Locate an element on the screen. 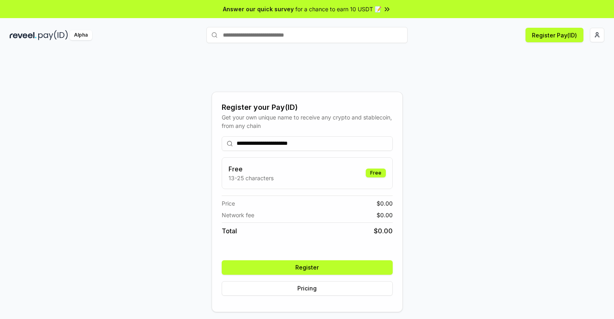  p: 13-25 characters is located at coordinates (251, 178).